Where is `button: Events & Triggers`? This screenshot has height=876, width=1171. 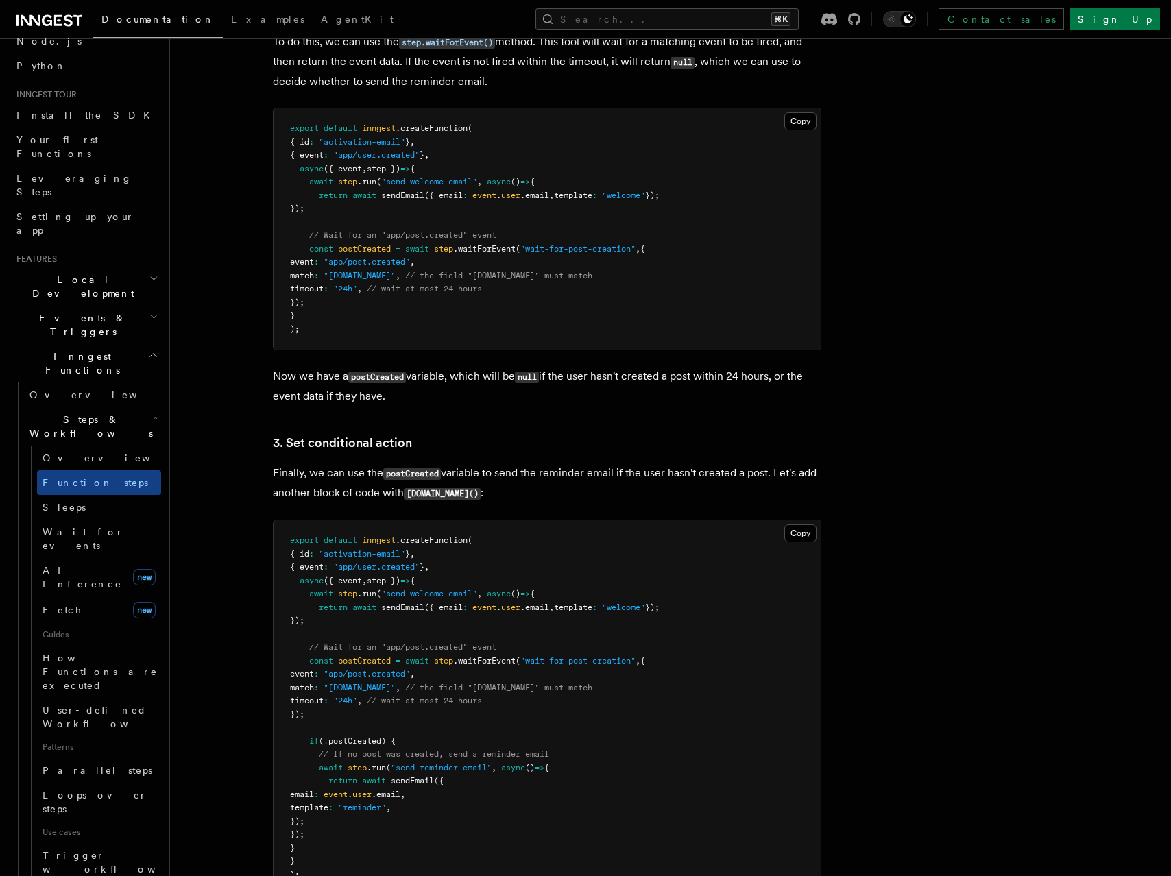
button: Events & Triggers is located at coordinates (86, 325).